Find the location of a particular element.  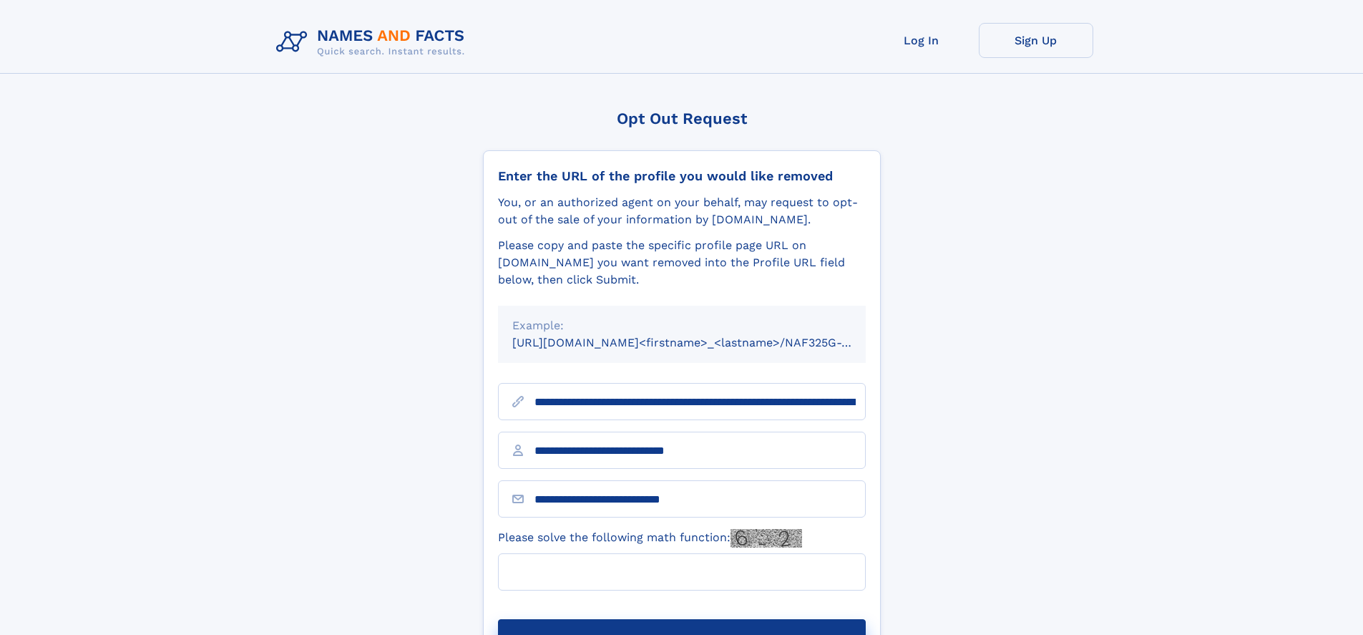

div: Example: is located at coordinates (682, 326).